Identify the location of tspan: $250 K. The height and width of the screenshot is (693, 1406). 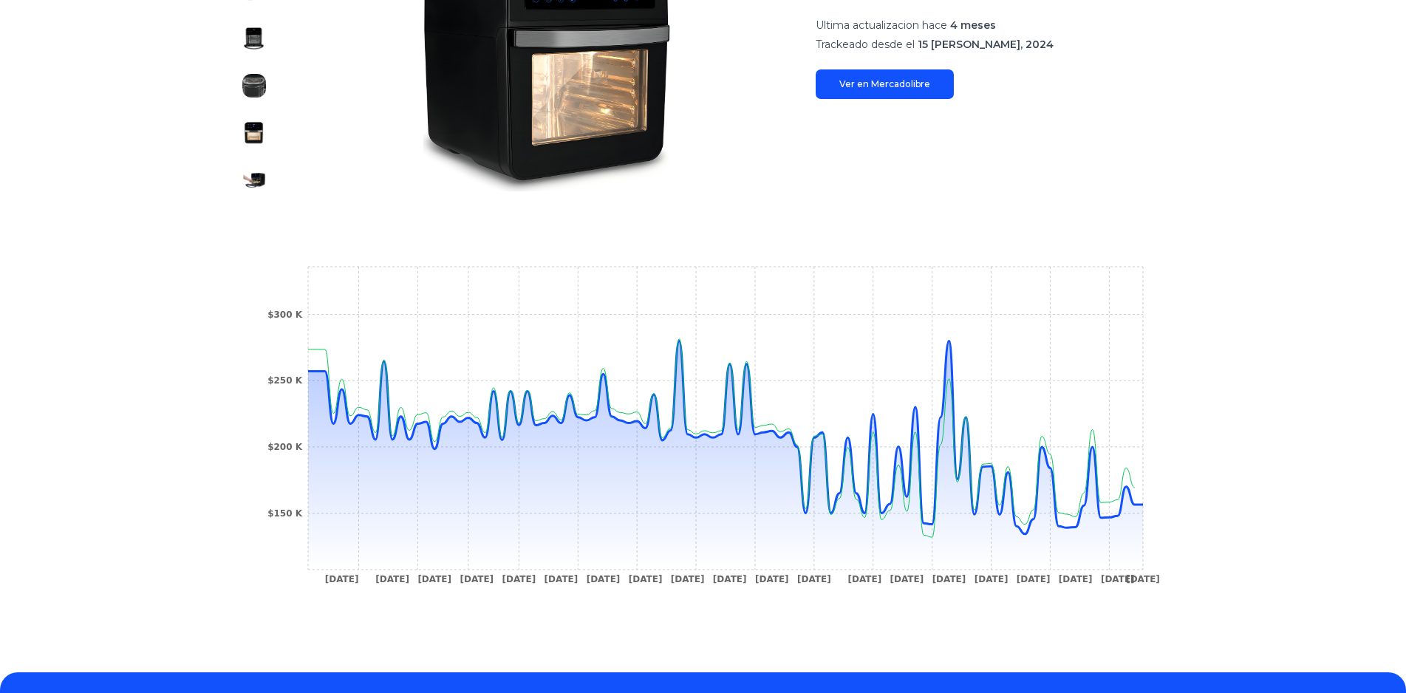
(285, 380).